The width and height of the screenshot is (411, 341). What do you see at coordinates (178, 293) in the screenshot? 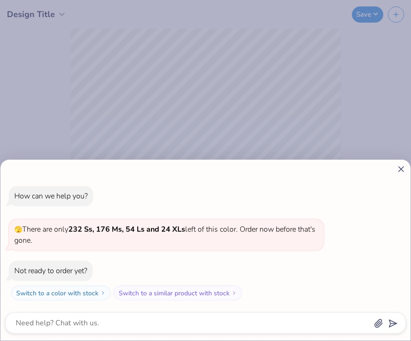
I see `button: Switch to a similar product with stock` at bounding box center [178, 293].